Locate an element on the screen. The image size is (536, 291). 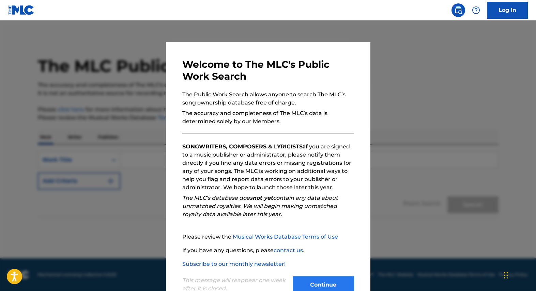
p: If you are signed to a music publisher or administrator, please notify them directly if you find ... is located at coordinates (268, 167).